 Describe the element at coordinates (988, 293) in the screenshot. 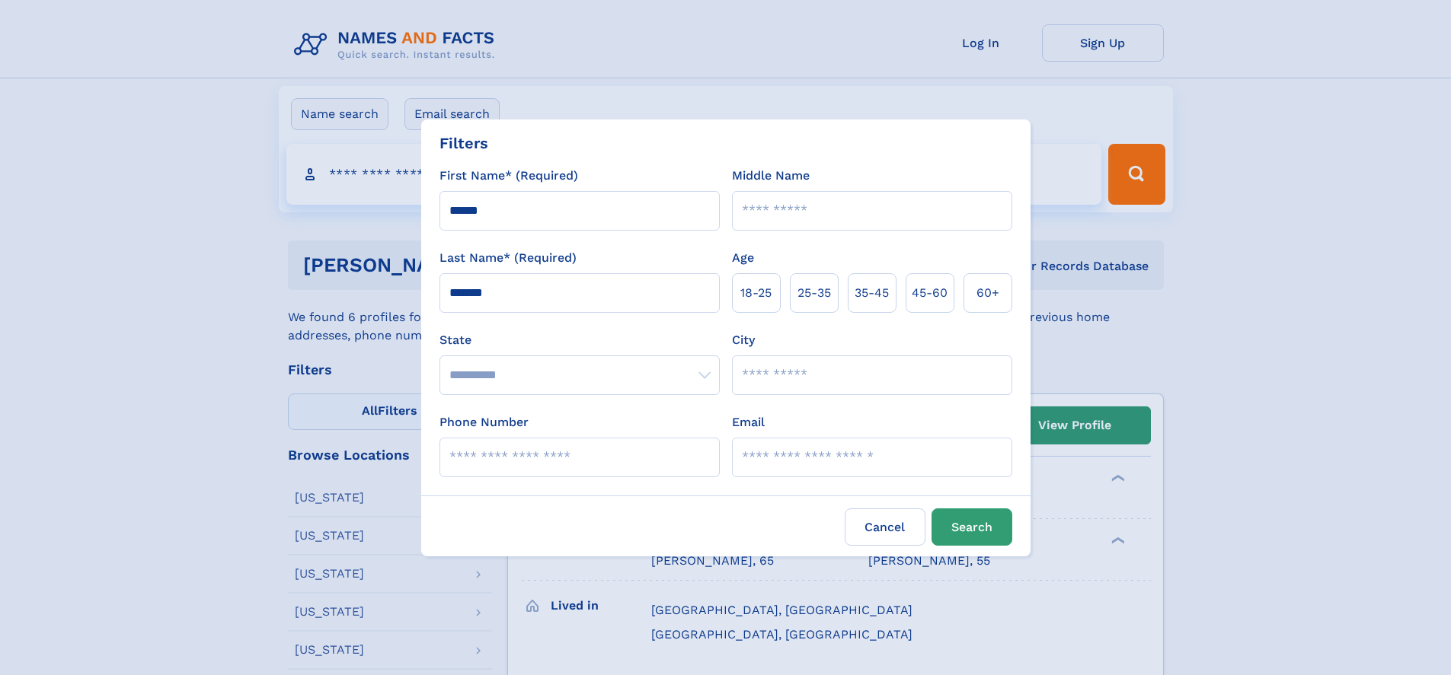

I see `span: 60+` at that location.